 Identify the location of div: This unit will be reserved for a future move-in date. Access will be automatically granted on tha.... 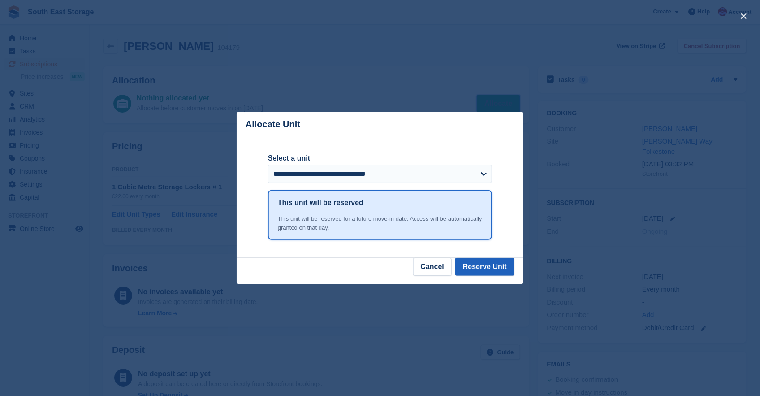
(380, 223).